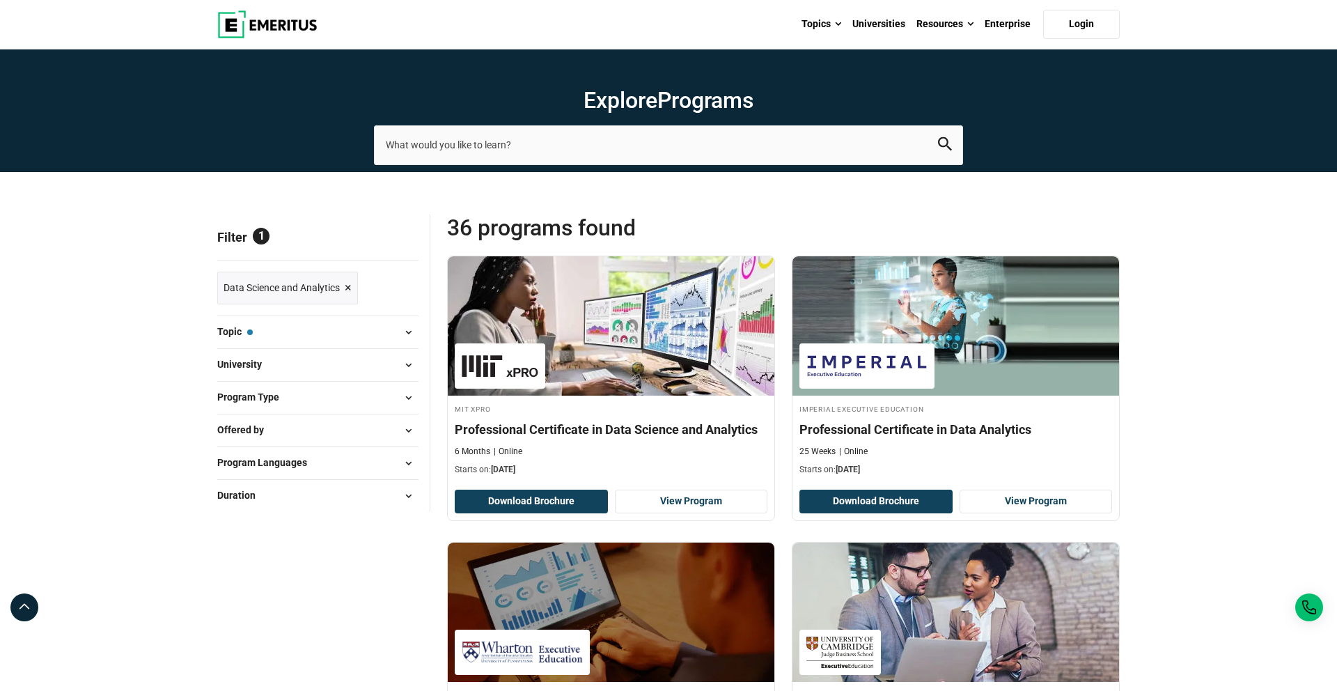  I want to click on h4: MIT xPRO, so click(611, 408).